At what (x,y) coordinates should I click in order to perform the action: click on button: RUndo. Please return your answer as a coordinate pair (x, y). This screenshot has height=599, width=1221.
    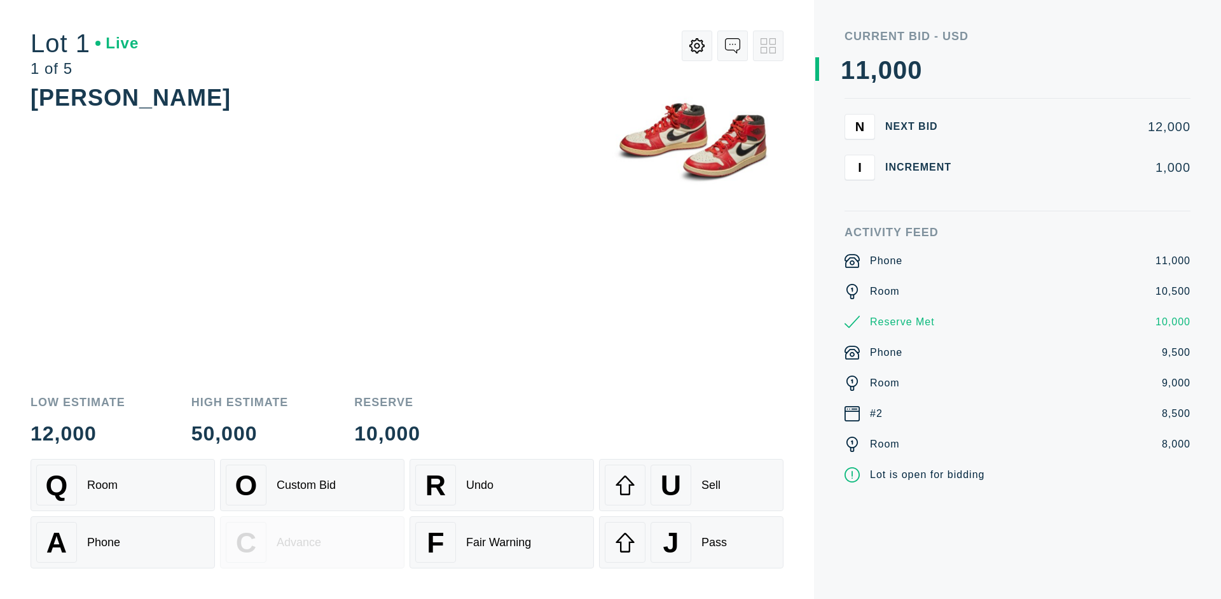
    Looking at the image, I should click on (502, 485).